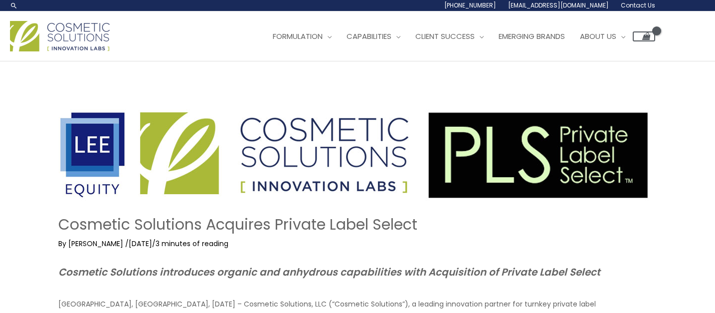 Image resolution: width=715 pixels, height=313 pixels. What do you see at coordinates (638, 5) in the screenshot?
I see `span: Contact Us` at bounding box center [638, 5].